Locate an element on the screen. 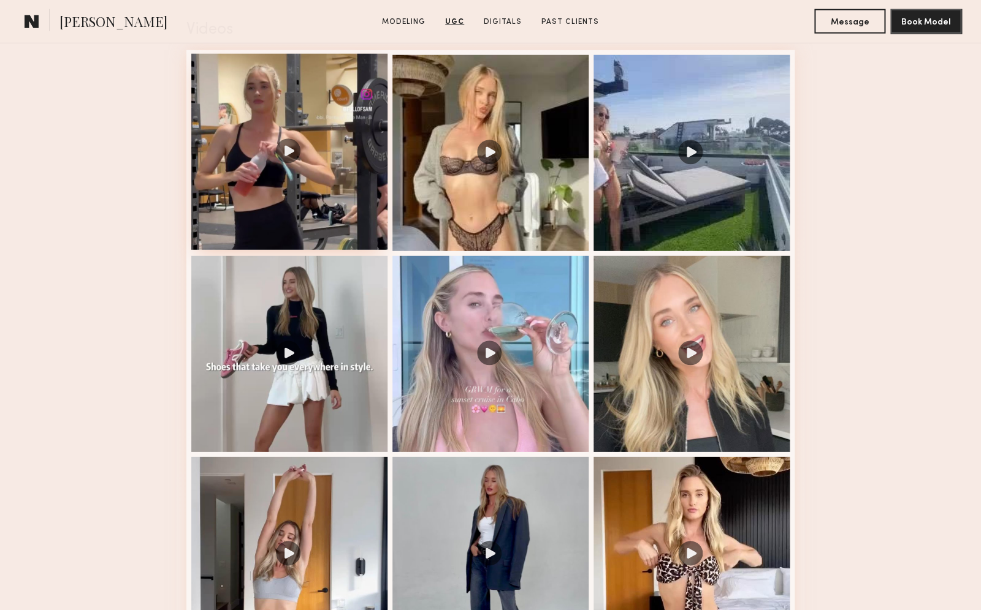 The width and height of the screenshot is (981, 610). button: Book Model is located at coordinates (925, 21).